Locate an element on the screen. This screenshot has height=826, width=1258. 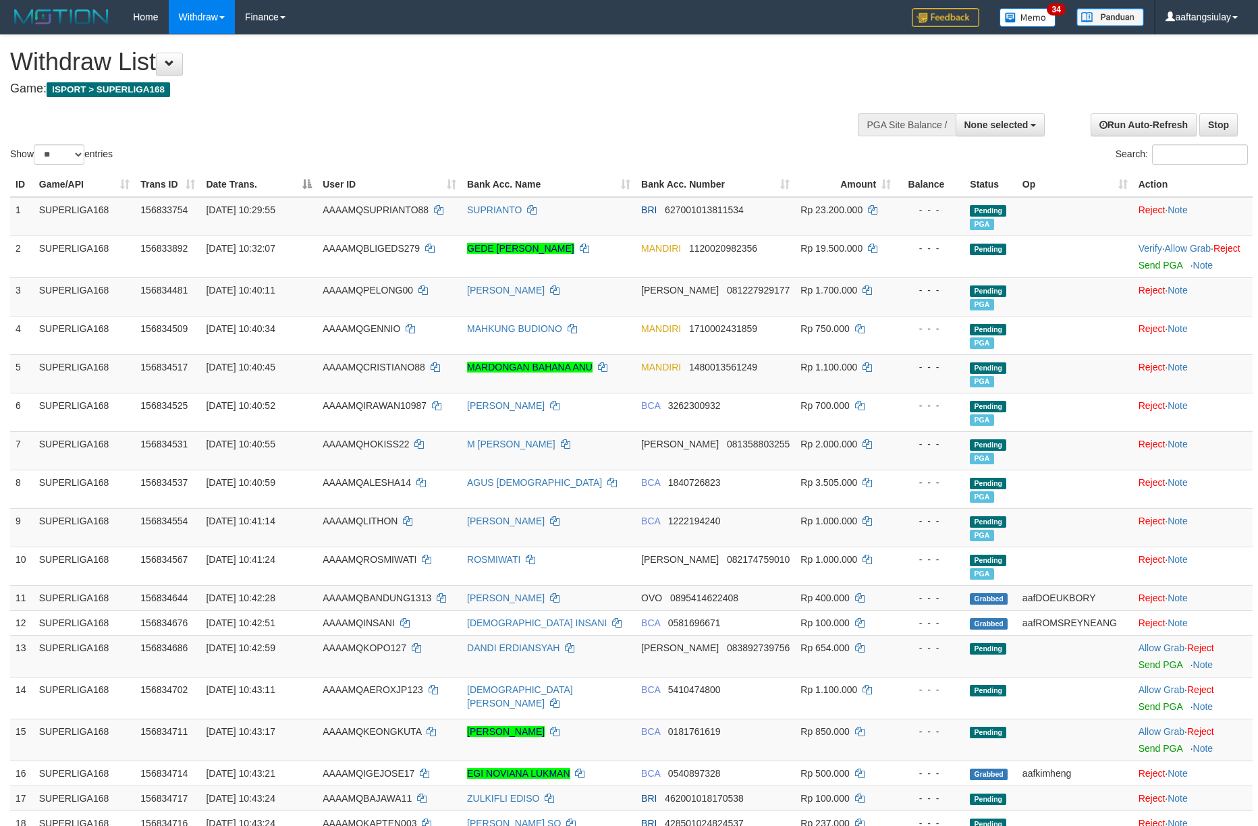
img: Feedback.jpg is located at coordinates (945, 18).